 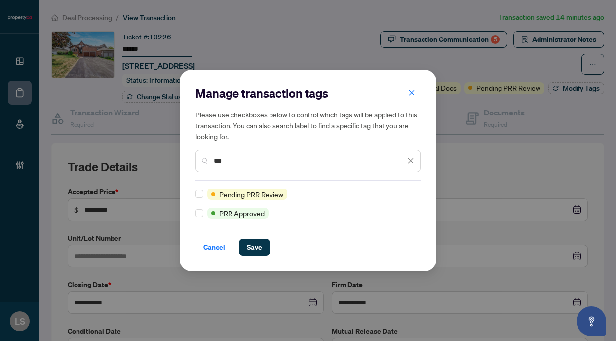 I want to click on span: Cancel, so click(x=214, y=247).